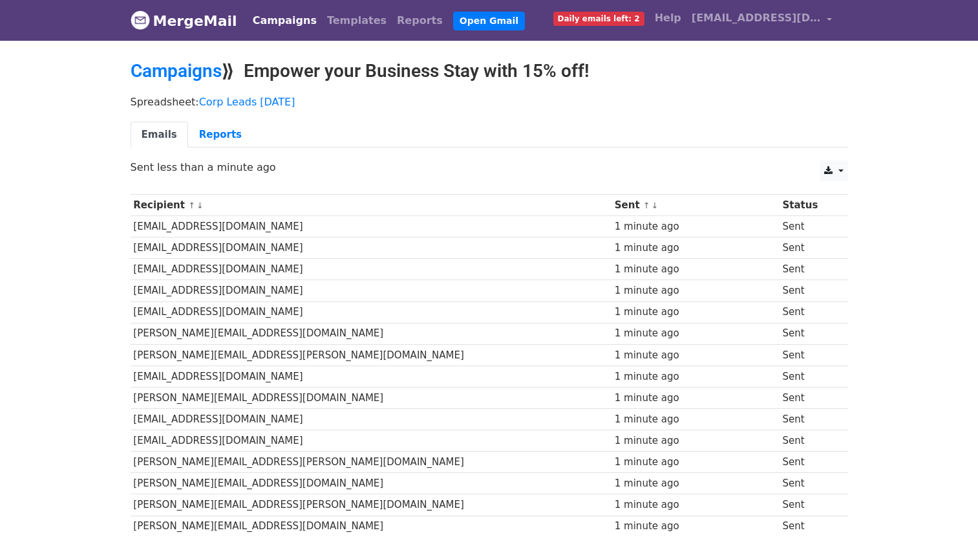 This screenshot has width=978, height=537. Describe the element at coordinates (159, 134) in the screenshot. I see `a: Emails` at that location.